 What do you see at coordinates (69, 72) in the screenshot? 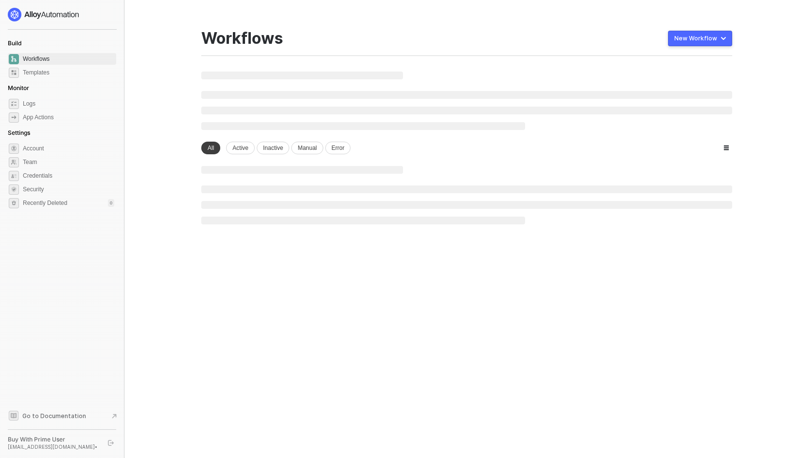
I see `span: Templates` at bounding box center [69, 72].